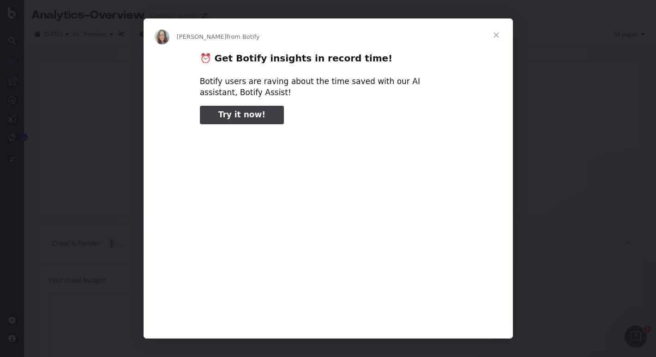 This screenshot has height=357, width=656. I want to click on video: Play video, so click(328, 228).